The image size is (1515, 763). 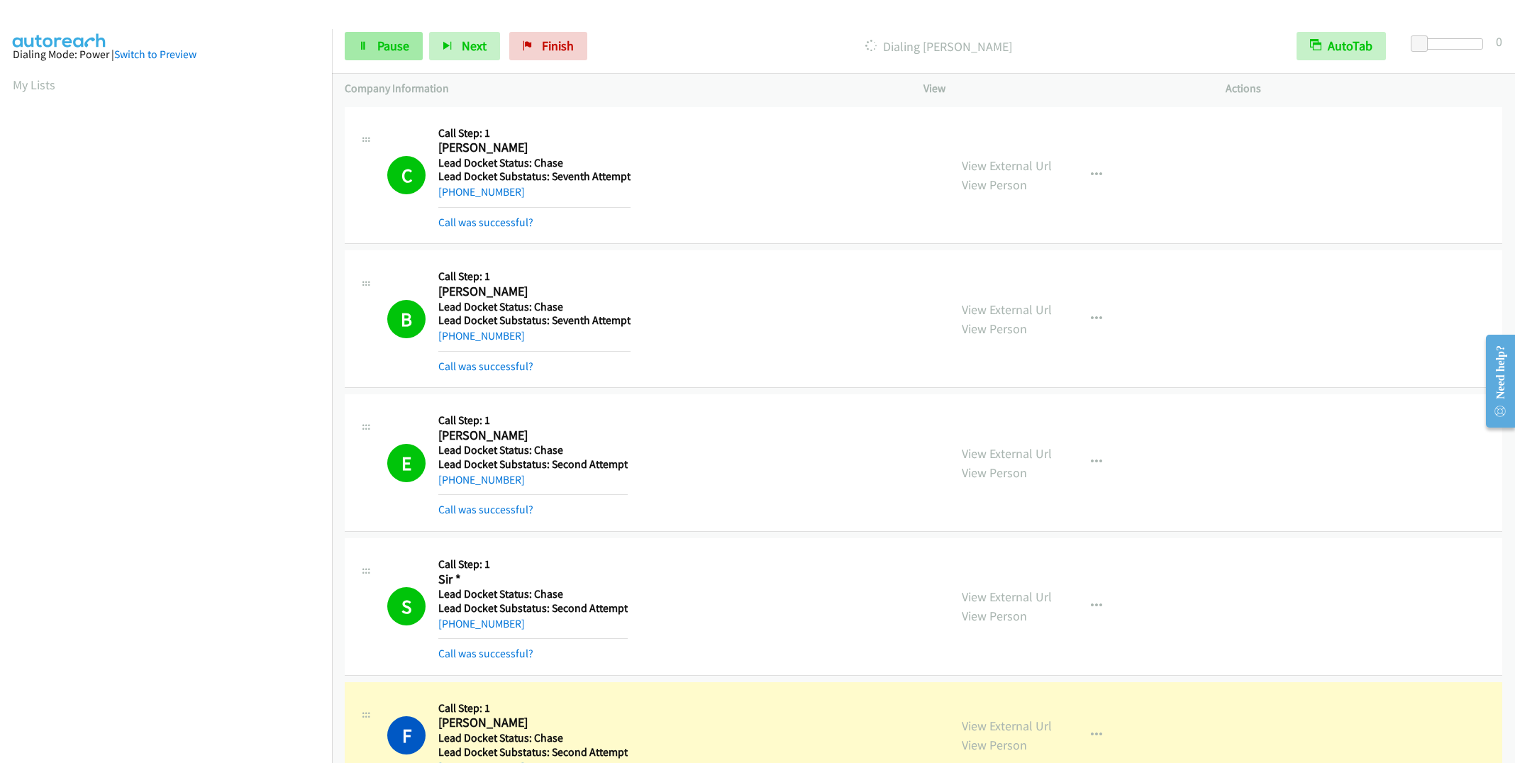 What do you see at coordinates (406, 463) in the screenshot?
I see `h1: E` at bounding box center [406, 463].